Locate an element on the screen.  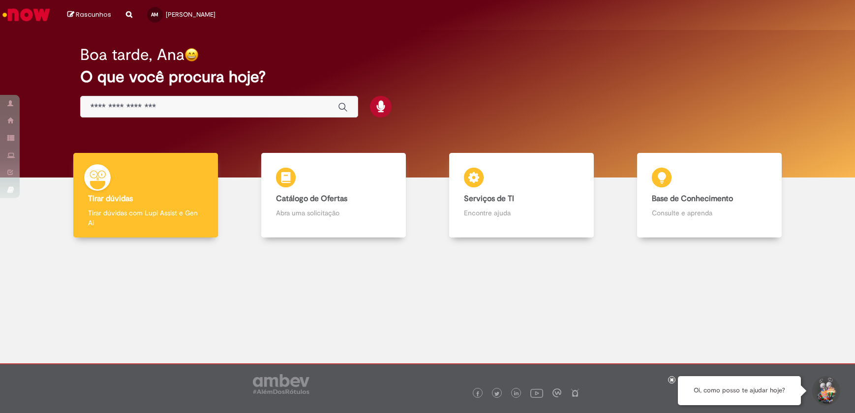
b: Tirar dúvidas is located at coordinates (110, 199).